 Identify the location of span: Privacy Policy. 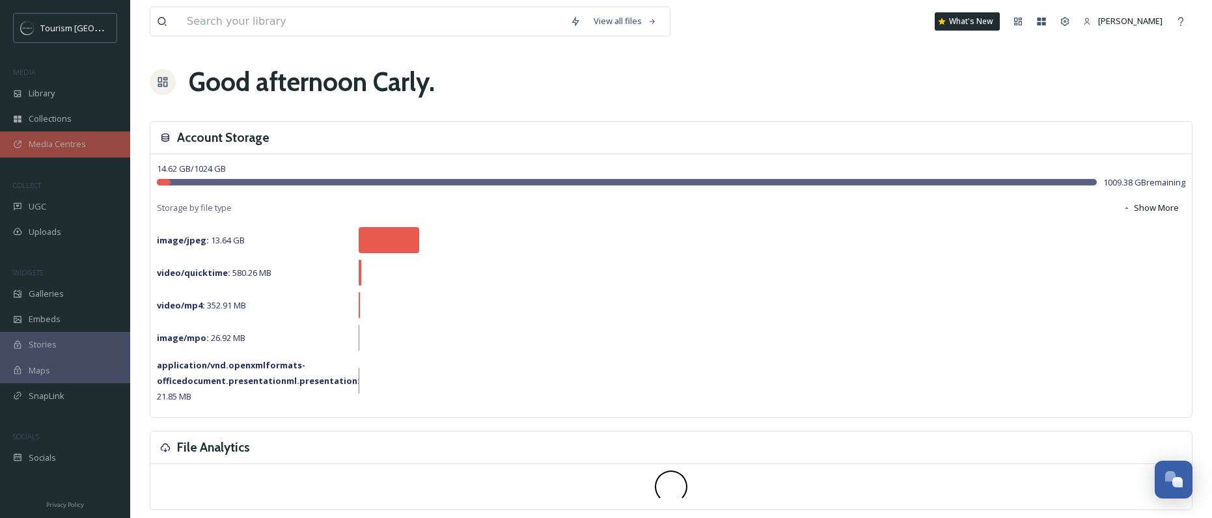
(65, 505).